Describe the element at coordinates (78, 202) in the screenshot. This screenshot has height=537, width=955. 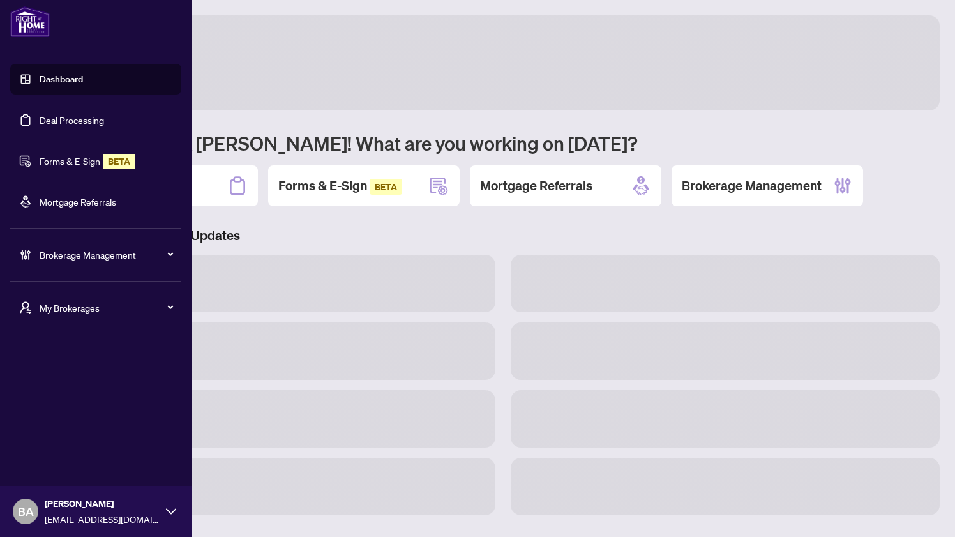
I see `a: Mortgage Referrals` at that location.